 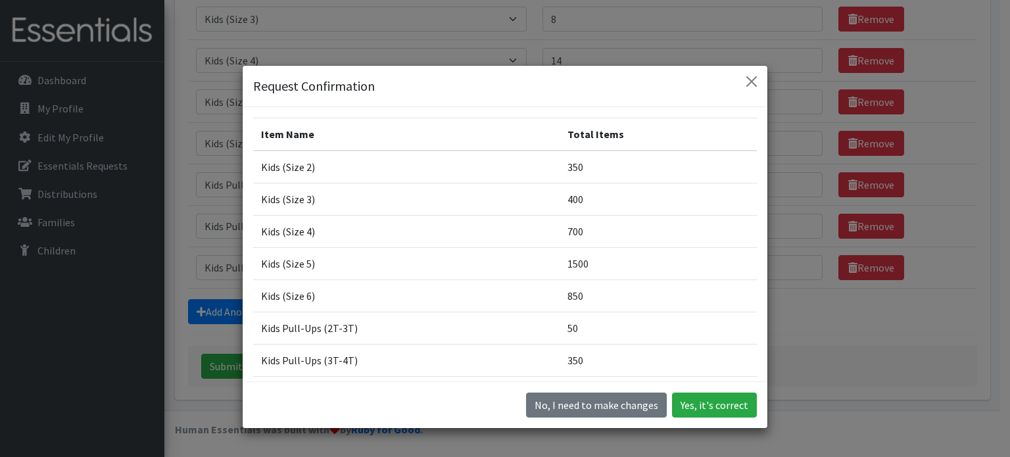 I want to click on td: Kids (Size 3), so click(x=407, y=199).